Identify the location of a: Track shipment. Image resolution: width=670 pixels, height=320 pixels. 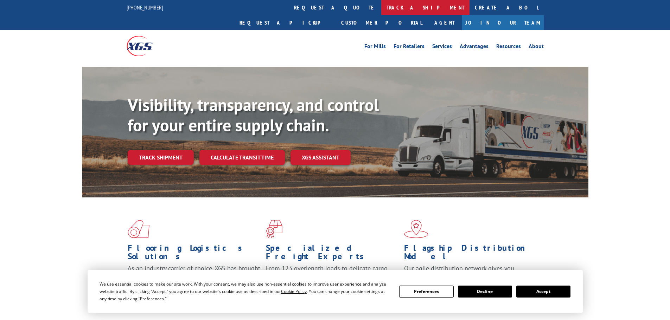
(161, 158).